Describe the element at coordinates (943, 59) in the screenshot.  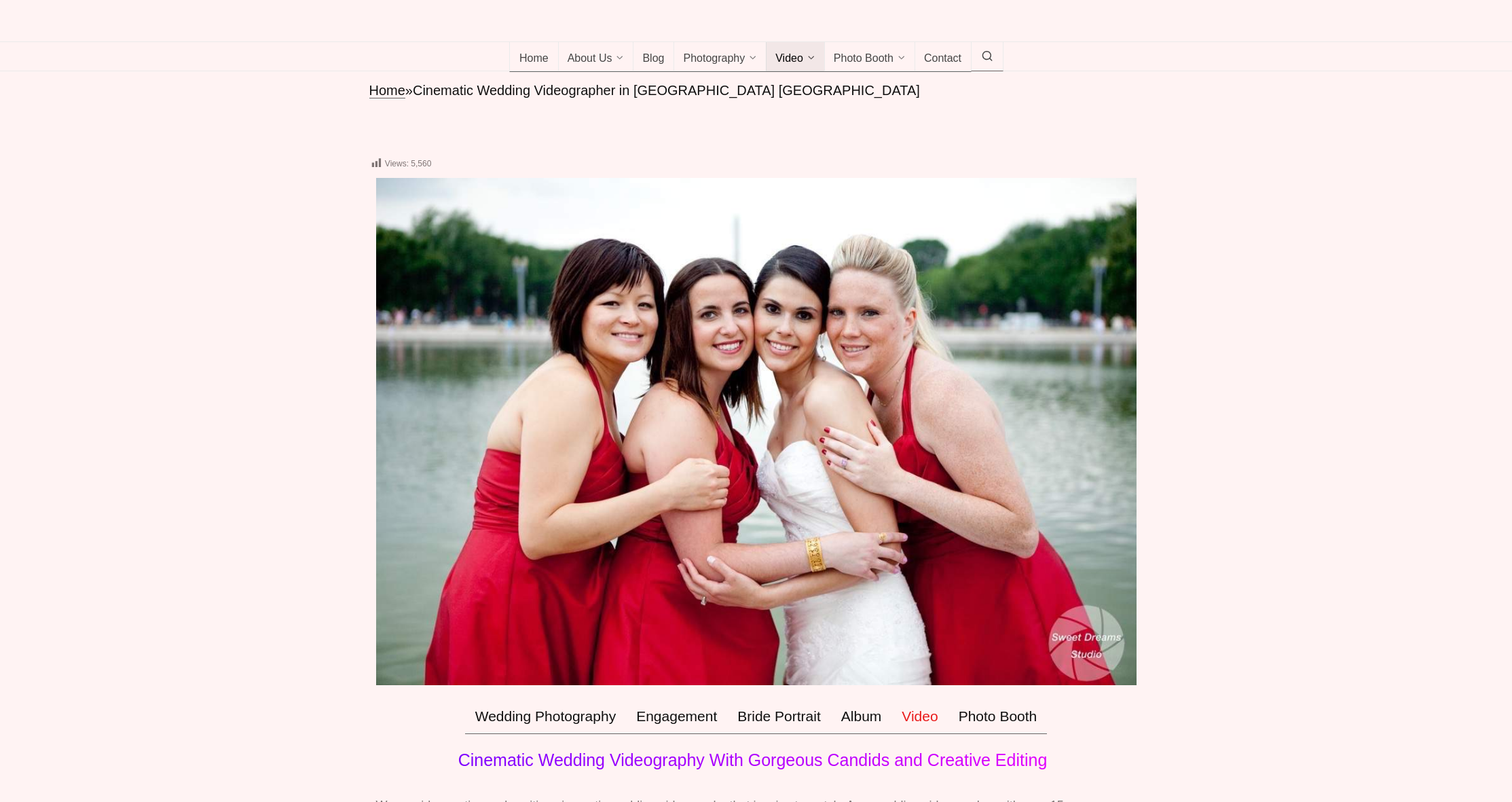
I see `span: Contact` at that location.